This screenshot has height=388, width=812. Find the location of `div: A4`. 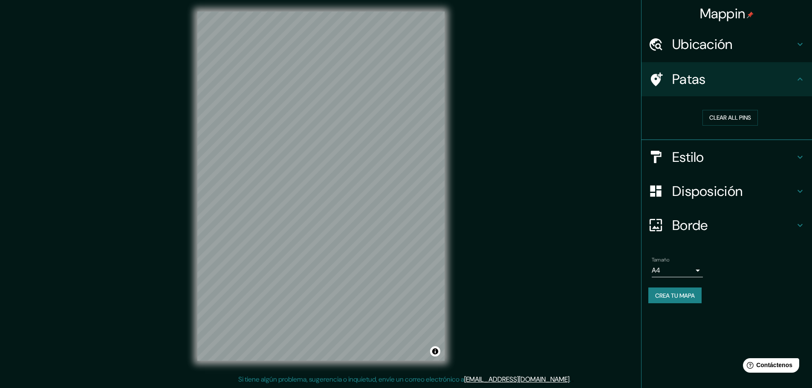

div: A4 is located at coordinates (677, 271).